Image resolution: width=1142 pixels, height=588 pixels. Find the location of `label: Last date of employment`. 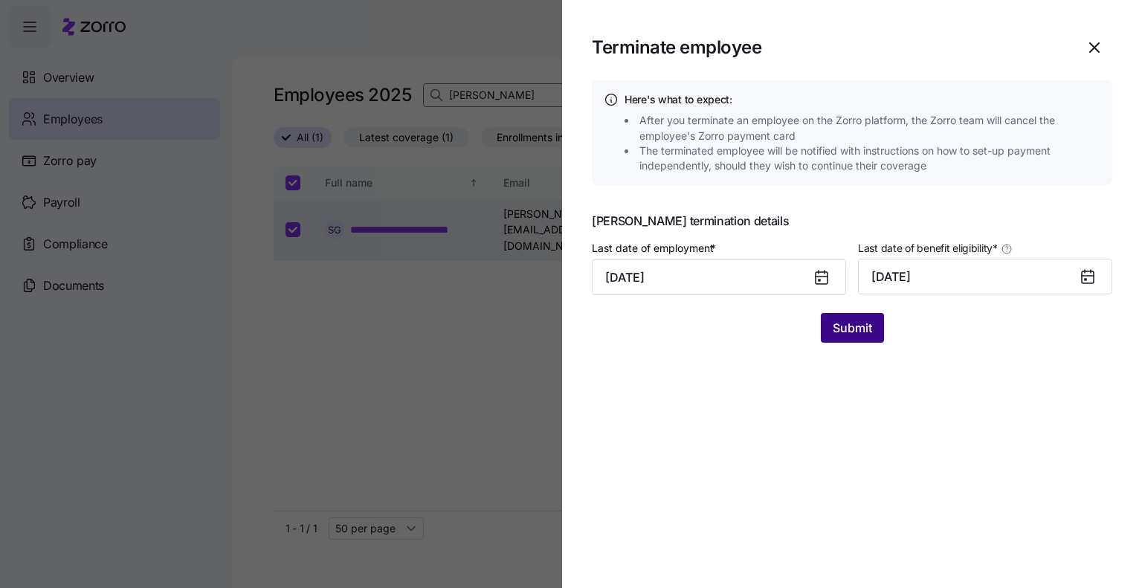

label: Last date of employment is located at coordinates (655, 248).